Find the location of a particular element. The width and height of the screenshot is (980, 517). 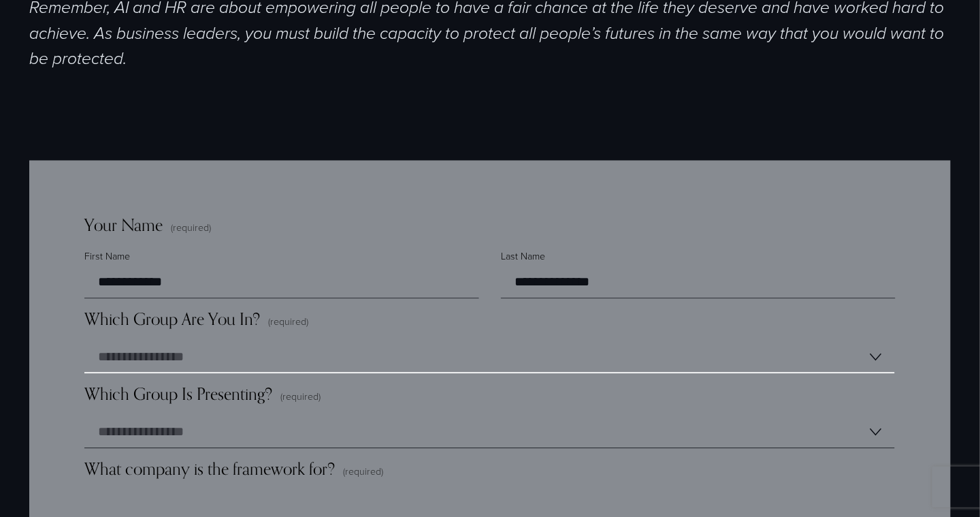

select: Which Group Is Presenting? is located at coordinates (490, 432).